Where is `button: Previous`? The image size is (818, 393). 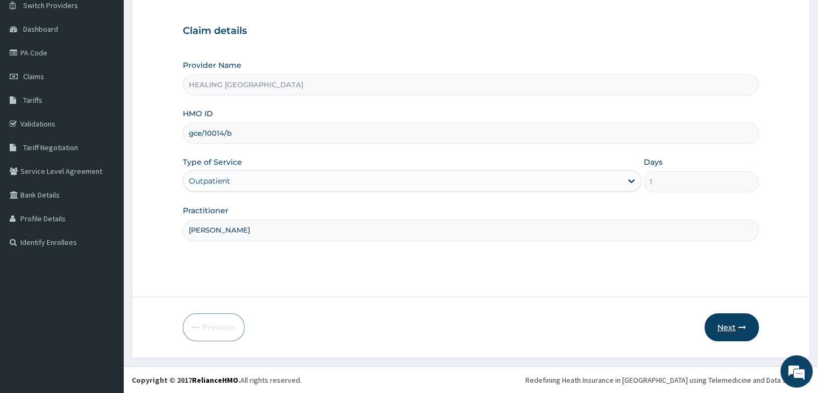
button: Previous is located at coordinates (214, 327).